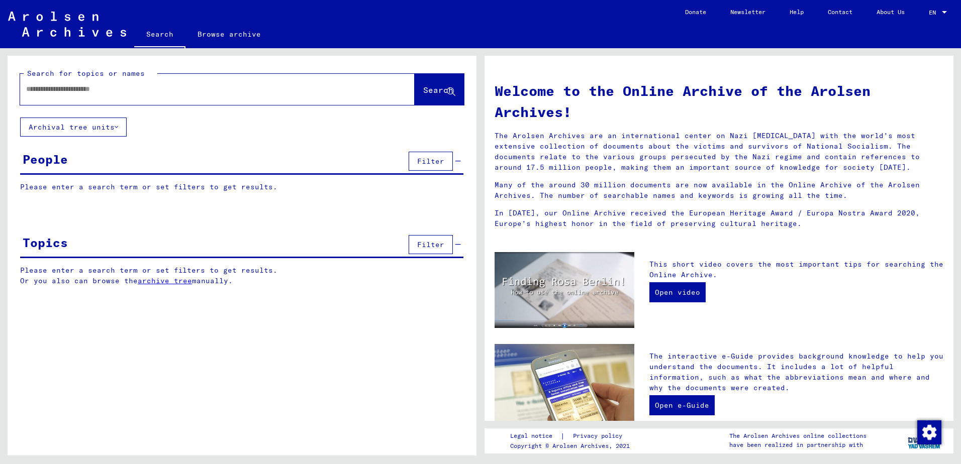 This screenshot has width=961, height=464. Describe the element at coordinates (798, 436) in the screenshot. I see `p: The Arolsen Archives online collections` at that location.